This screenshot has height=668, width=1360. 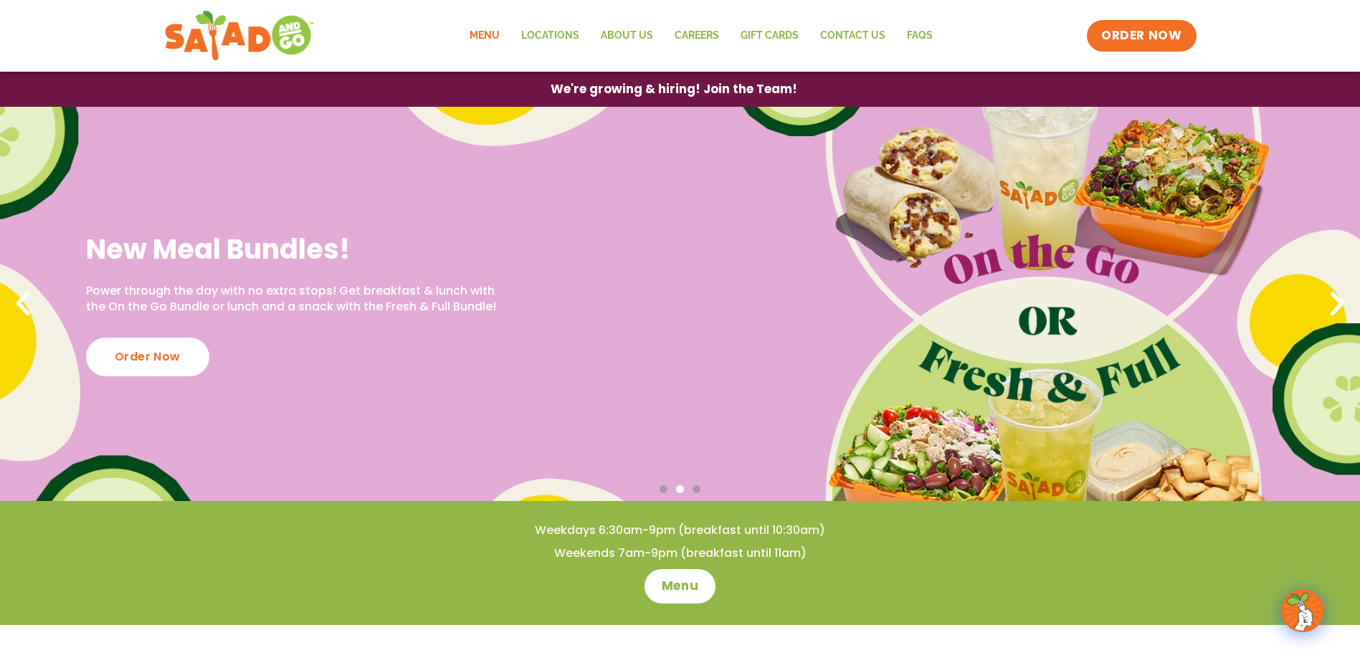 I want to click on h2: New Meal Bundles!, so click(x=296, y=249).